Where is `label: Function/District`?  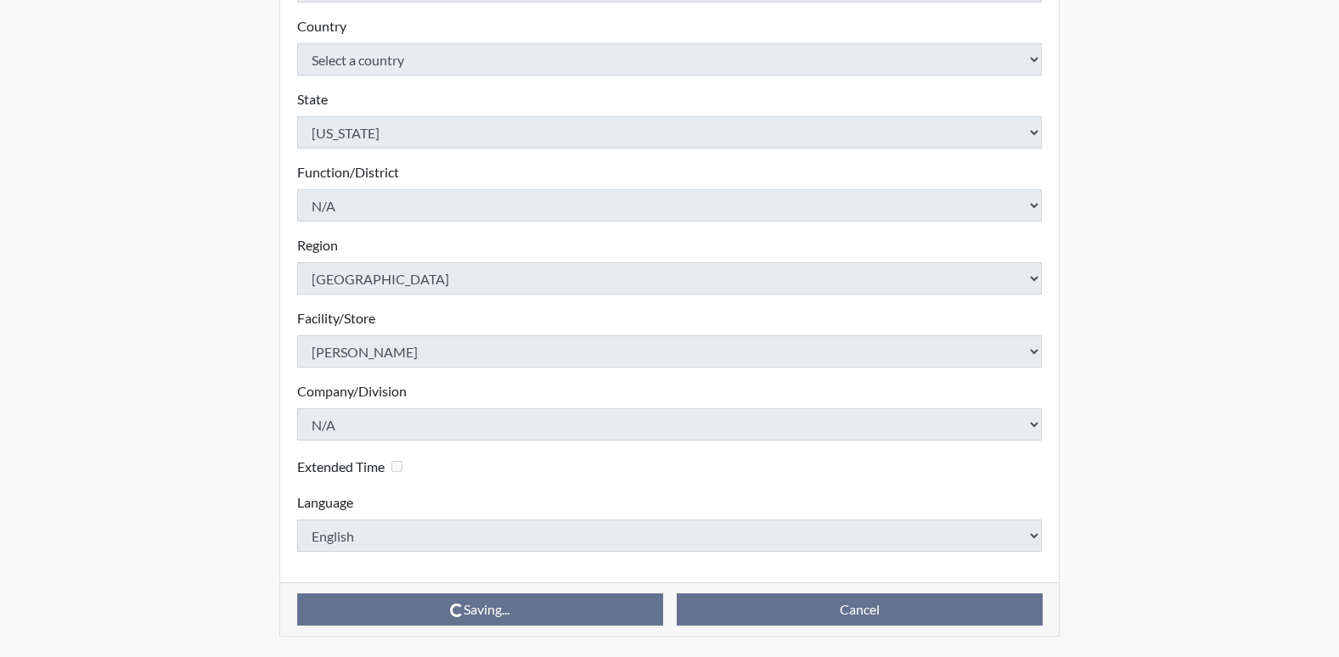
label: Function/District is located at coordinates (348, 172).